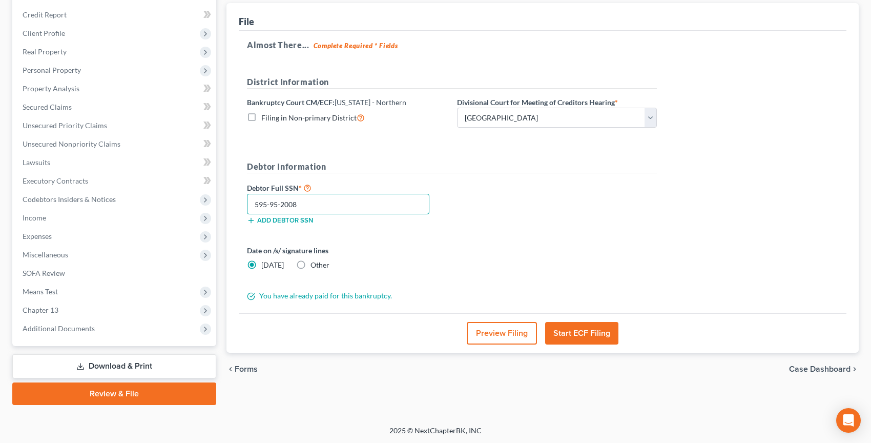 The height and width of the screenshot is (443, 871). Describe the element at coordinates (36, 162) in the screenshot. I see `span: Lawsuits` at that location.